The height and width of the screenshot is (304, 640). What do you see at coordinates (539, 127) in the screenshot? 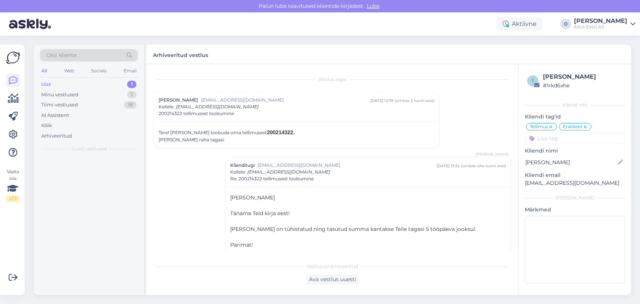
I see `span: Tellimus` at bounding box center [539, 127].